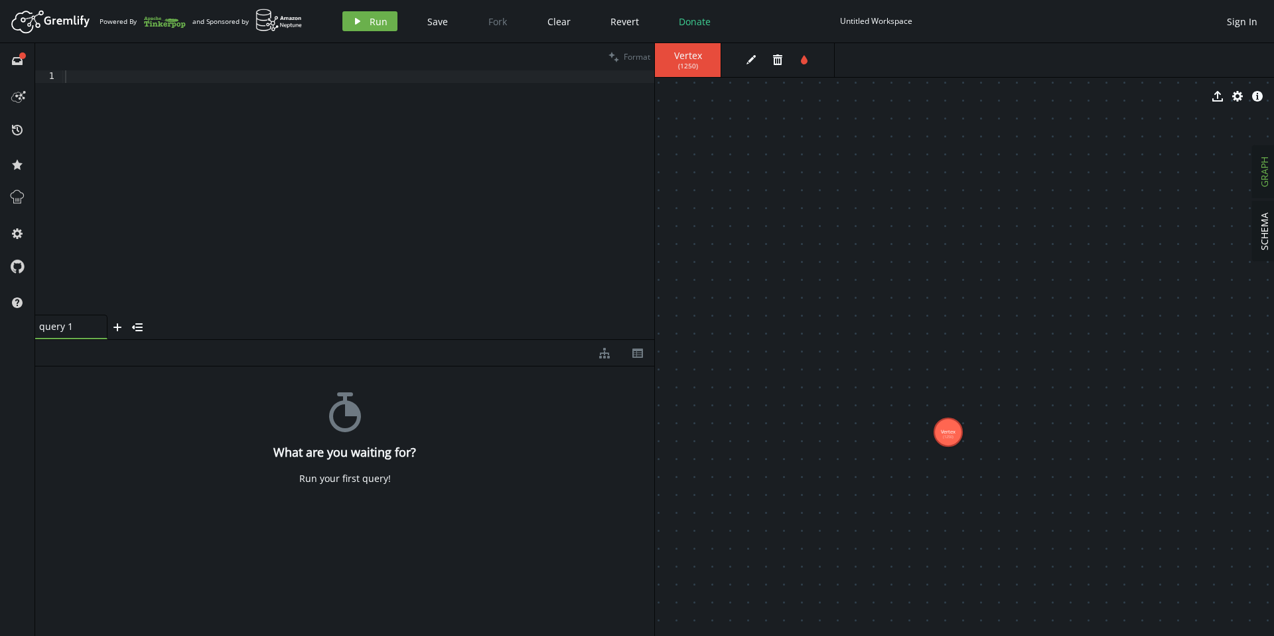  I want to click on tspan: (1250), so click(948, 437).